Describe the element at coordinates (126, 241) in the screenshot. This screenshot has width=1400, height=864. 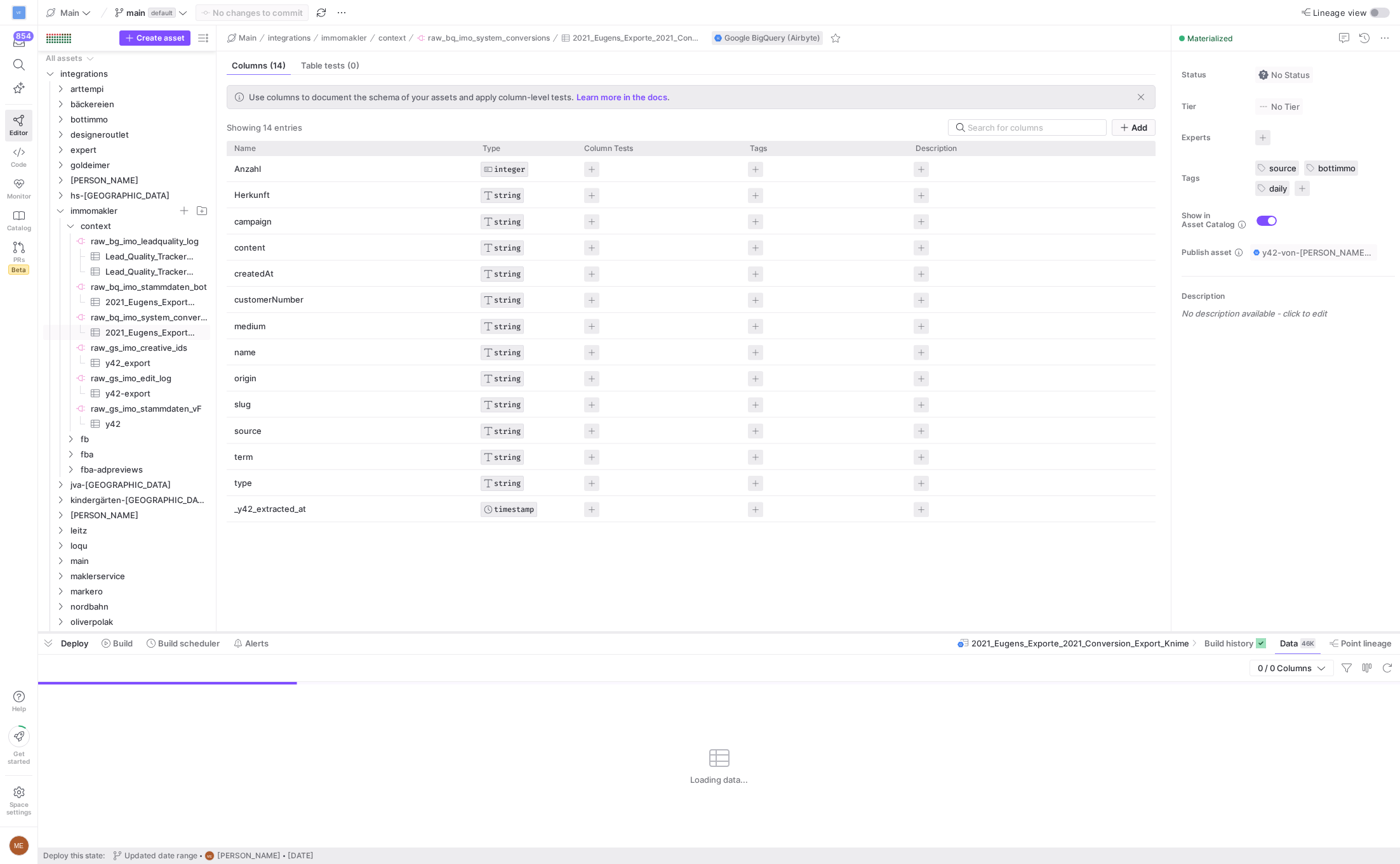
I see `a: raw_bg_imo_leadquality_log​​​​​​​​` at that location.